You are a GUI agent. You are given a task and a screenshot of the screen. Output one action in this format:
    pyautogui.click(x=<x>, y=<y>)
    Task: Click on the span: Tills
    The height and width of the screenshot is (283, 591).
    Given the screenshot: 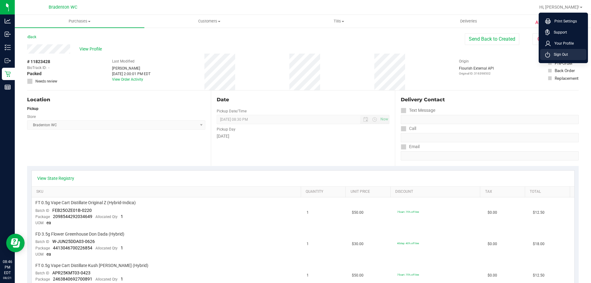 What is the action you would take?
    pyautogui.click(x=338, y=21)
    